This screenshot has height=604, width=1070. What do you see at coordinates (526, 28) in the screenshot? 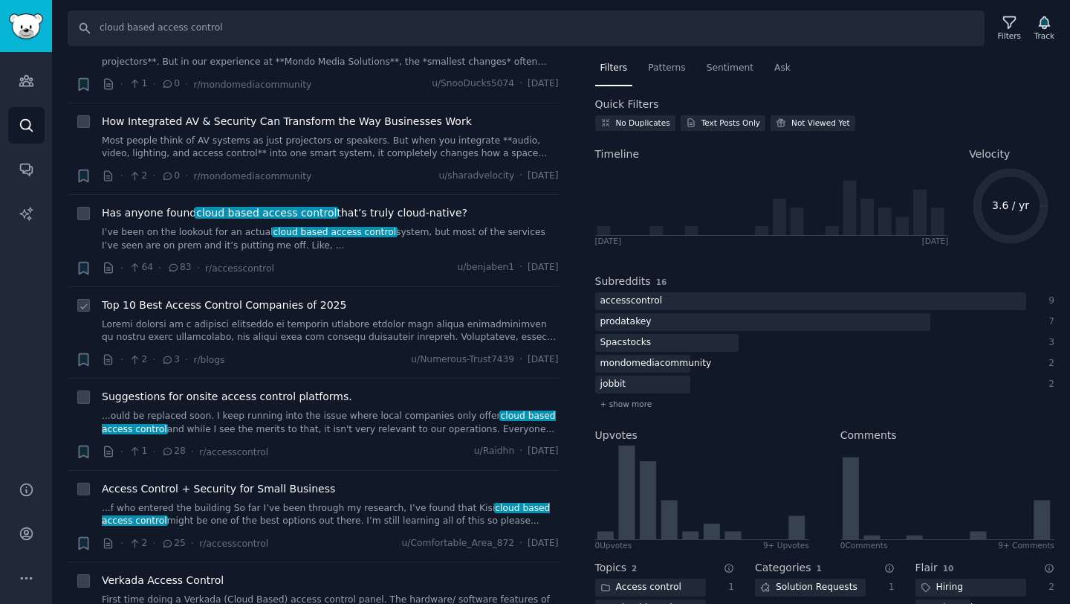
I see `input: Search Keyword` at bounding box center [526, 28].